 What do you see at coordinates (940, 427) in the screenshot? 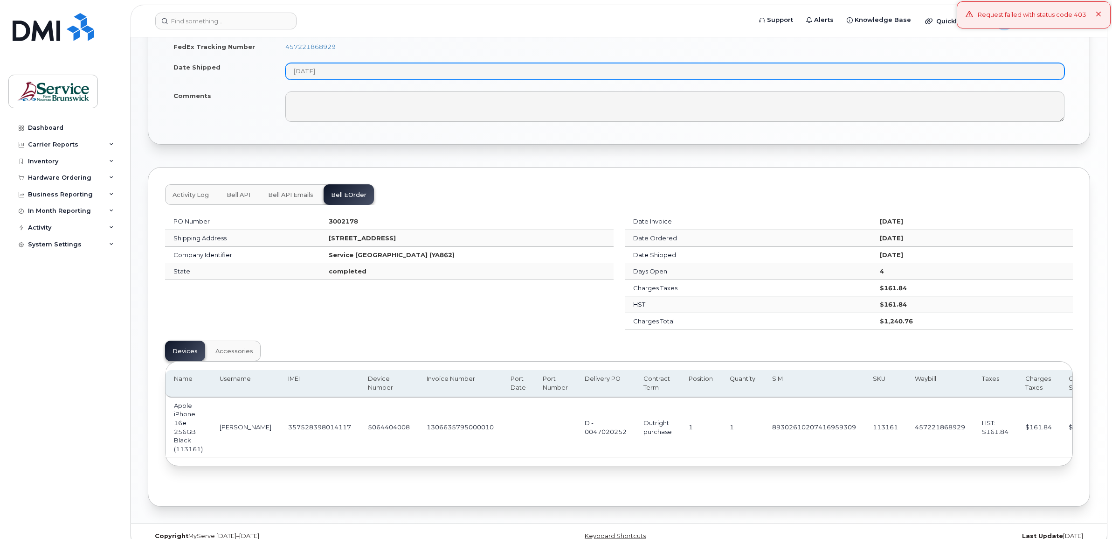
I see `td: 457221868929` at bounding box center [940, 427].